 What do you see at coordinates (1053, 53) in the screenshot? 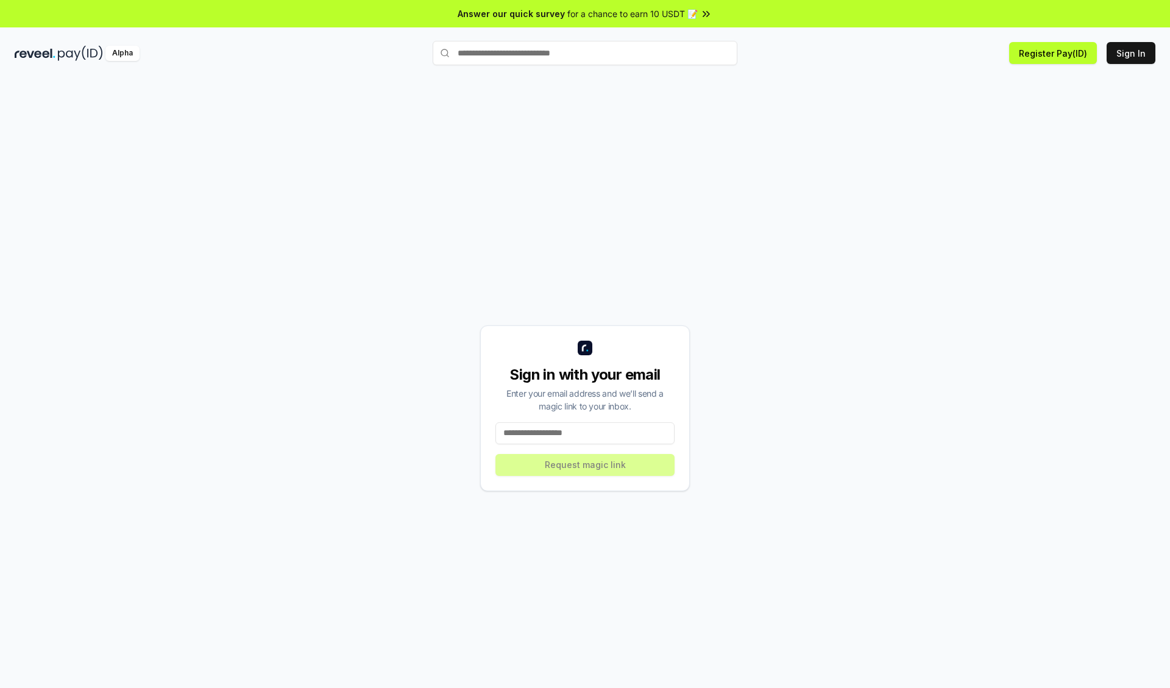
I see `button: Register Pay(ID)` at bounding box center [1053, 53].